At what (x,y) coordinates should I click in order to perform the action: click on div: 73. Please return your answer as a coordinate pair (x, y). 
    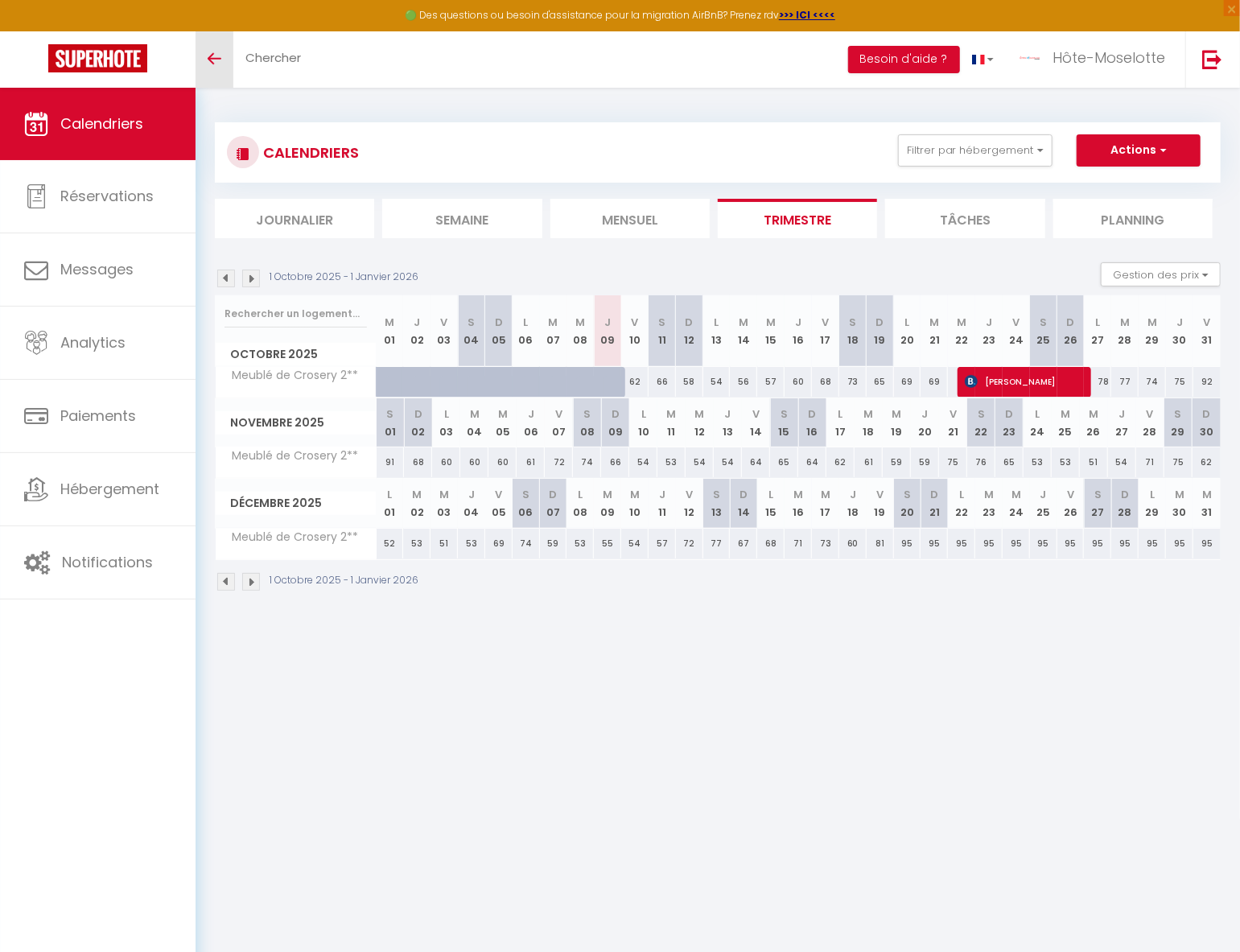
    Looking at the image, I should click on (853, 382).